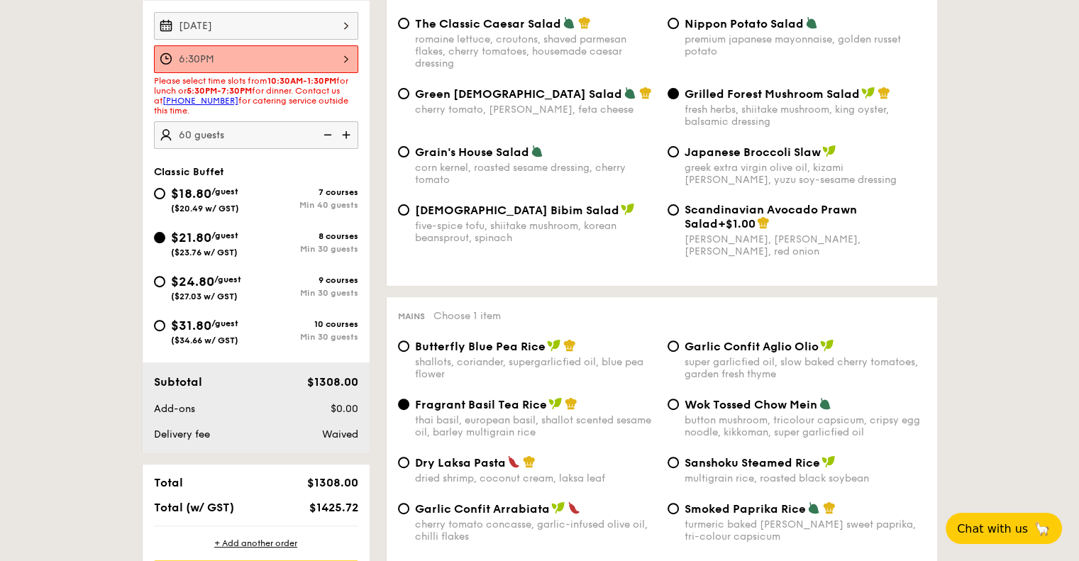 This screenshot has width=1079, height=561. I want to click on span: Please select time slots from for lunch or for dinner. Contact us at for catering service outside..., so click(251, 96).